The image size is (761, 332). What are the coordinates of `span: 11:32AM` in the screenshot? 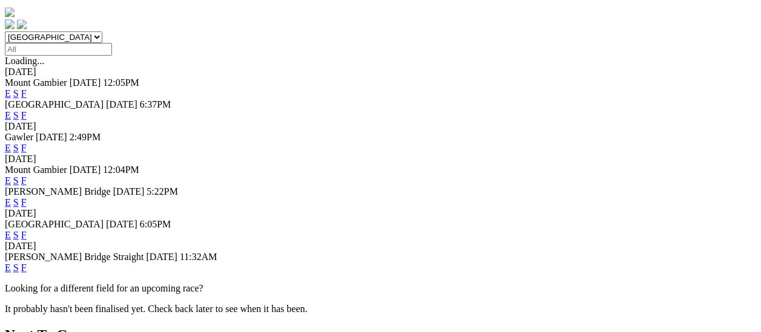 It's located at (199, 257).